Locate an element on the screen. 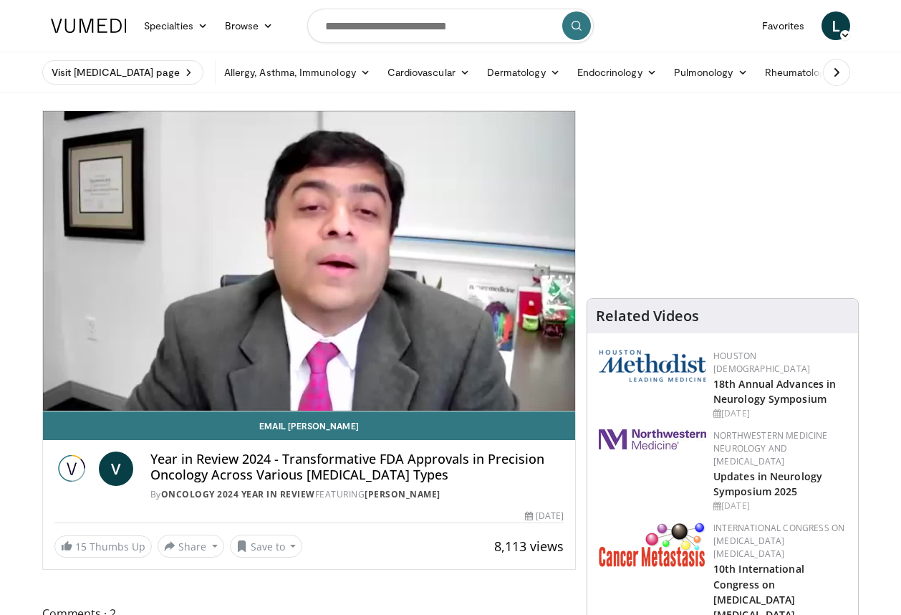  span: 8,113 views is located at coordinates (529, 546).